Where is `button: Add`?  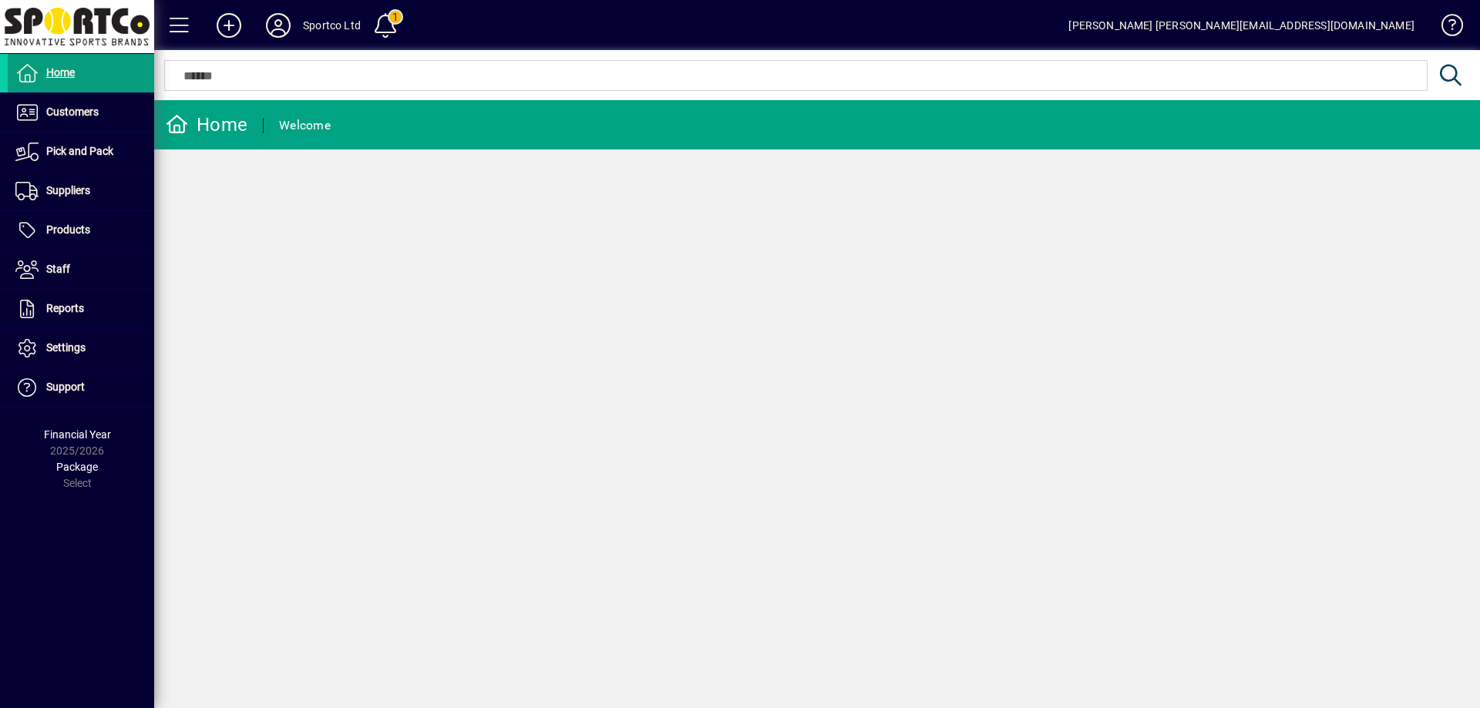
button: Add is located at coordinates (229, 25).